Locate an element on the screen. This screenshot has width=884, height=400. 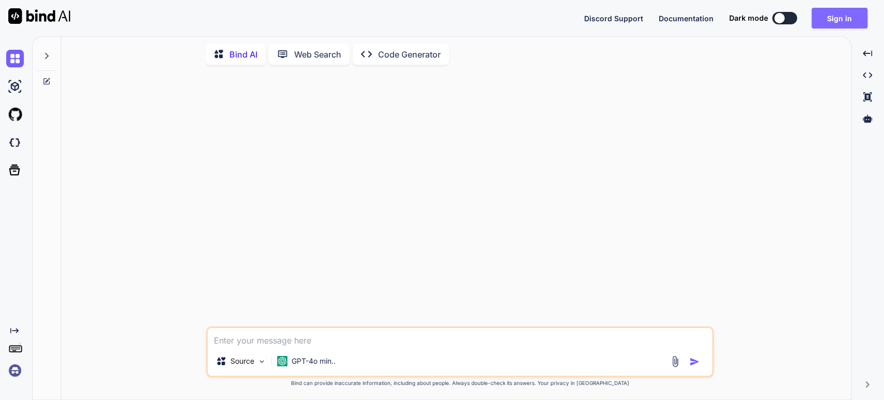
p: Source is located at coordinates (242, 361).